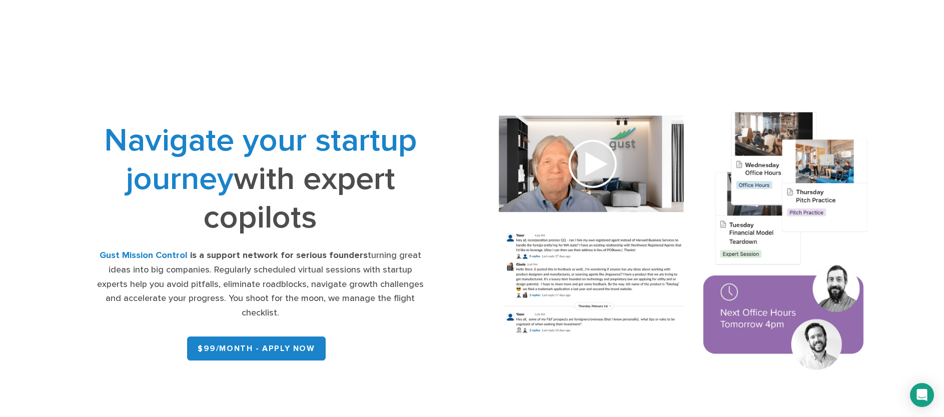  I want to click on div: Open Intercom Messenger, so click(922, 395).